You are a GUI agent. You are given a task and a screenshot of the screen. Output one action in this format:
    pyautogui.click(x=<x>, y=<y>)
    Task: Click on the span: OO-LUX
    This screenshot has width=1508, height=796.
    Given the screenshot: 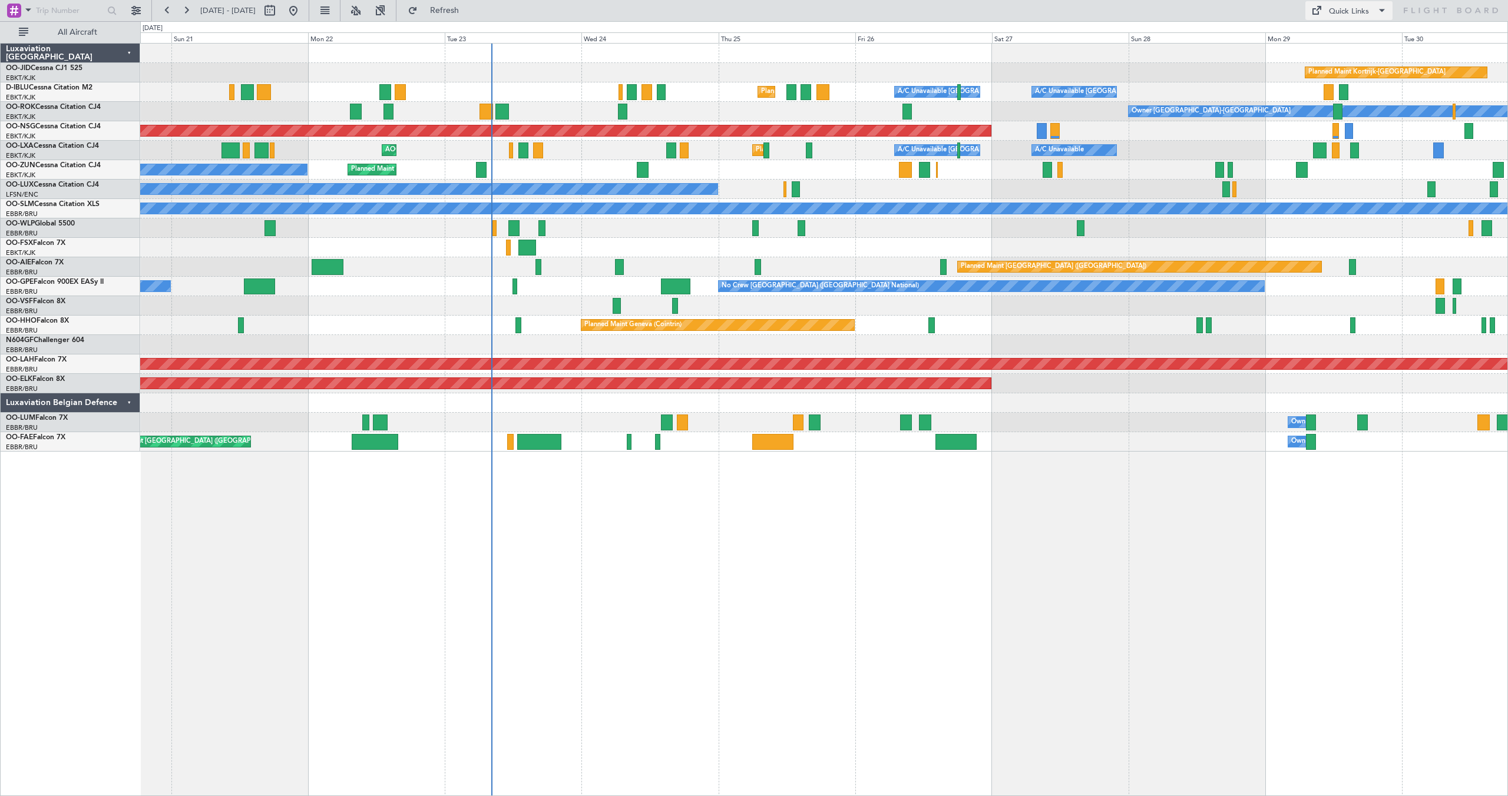 What is the action you would take?
    pyautogui.click(x=19, y=185)
    